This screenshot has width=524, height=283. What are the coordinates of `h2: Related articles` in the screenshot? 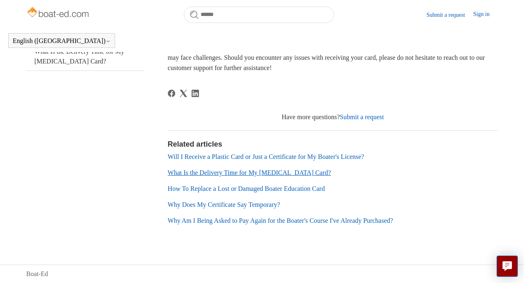 It's located at (333, 144).